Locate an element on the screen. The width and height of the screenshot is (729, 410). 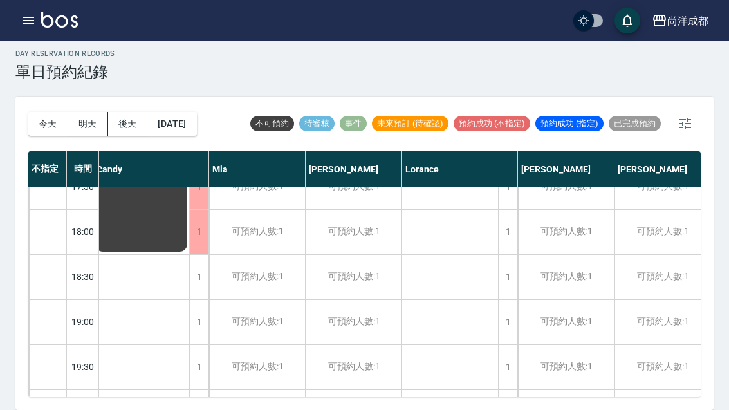
span: 預約成功 (指定) is located at coordinates (570, 124).